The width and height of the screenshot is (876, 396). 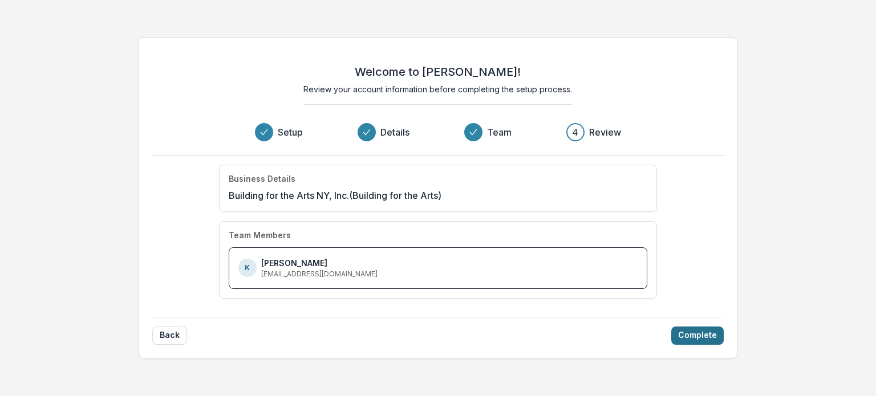 I want to click on div: Progress, so click(x=438, y=132).